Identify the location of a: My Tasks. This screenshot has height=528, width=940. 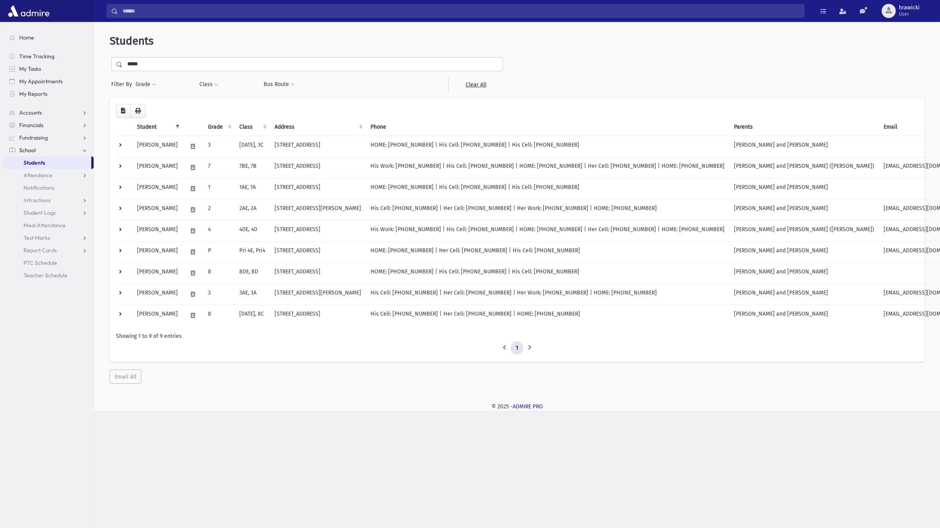
(48, 69).